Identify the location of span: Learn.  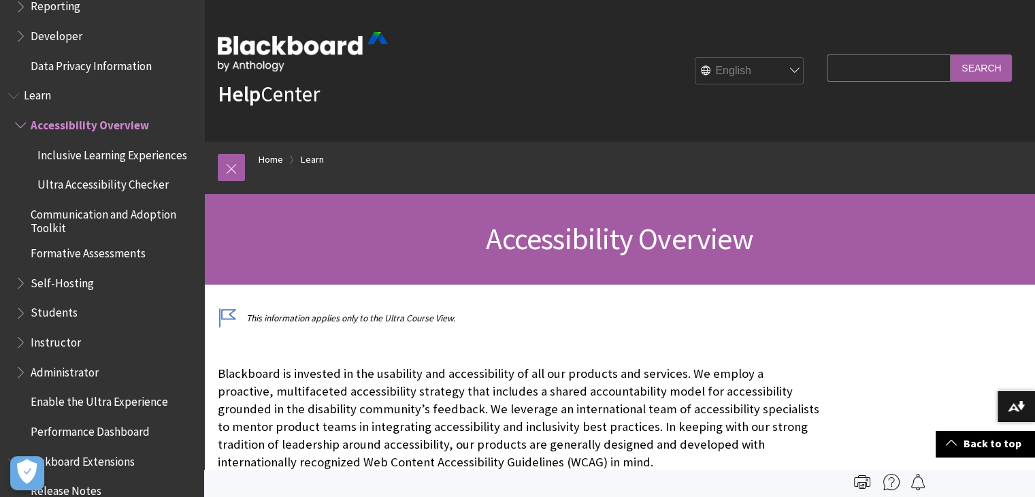
(37, 93).